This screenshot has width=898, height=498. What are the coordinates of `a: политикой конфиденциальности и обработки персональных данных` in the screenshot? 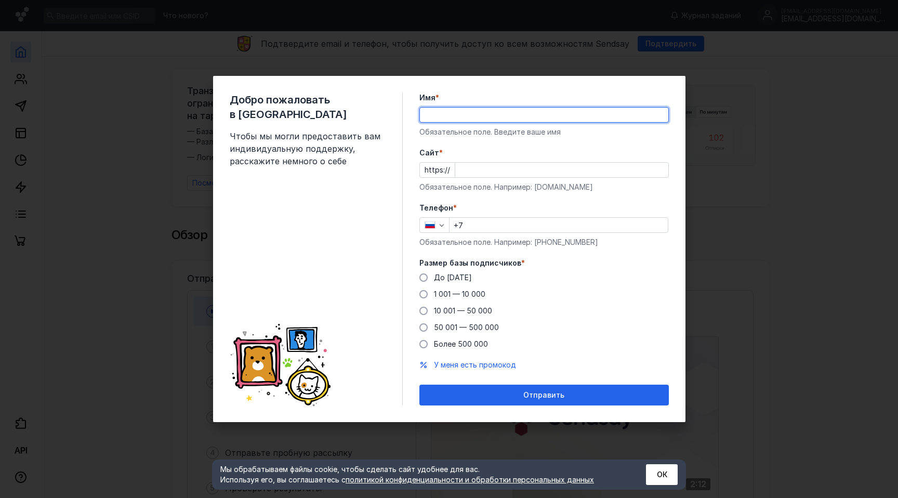 It's located at (470, 479).